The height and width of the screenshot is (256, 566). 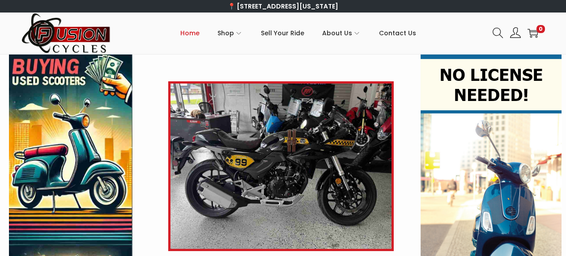 I want to click on a: About Us, so click(x=341, y=33).